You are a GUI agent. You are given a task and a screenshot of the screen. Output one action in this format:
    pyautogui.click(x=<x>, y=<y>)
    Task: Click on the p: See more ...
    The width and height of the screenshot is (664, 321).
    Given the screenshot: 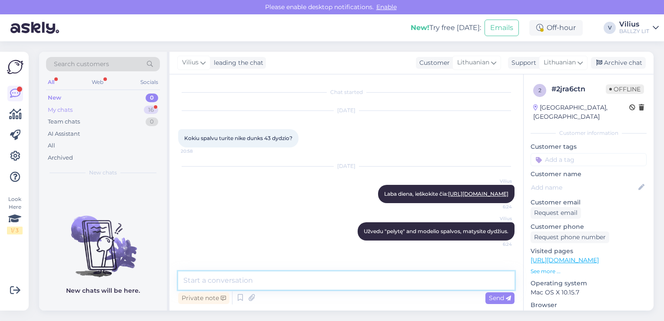 What is the action you would take?
    pyautogui.click(x=588, y=271)
    